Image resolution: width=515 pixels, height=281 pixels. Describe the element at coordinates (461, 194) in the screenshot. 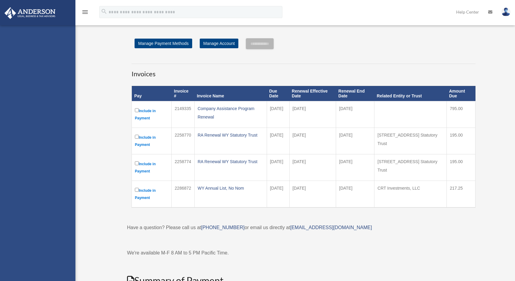

I see `td: 217.25` at that location.